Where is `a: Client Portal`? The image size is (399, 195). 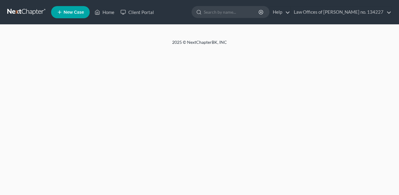 a: Client Portal is located at coordinates (137, 12).